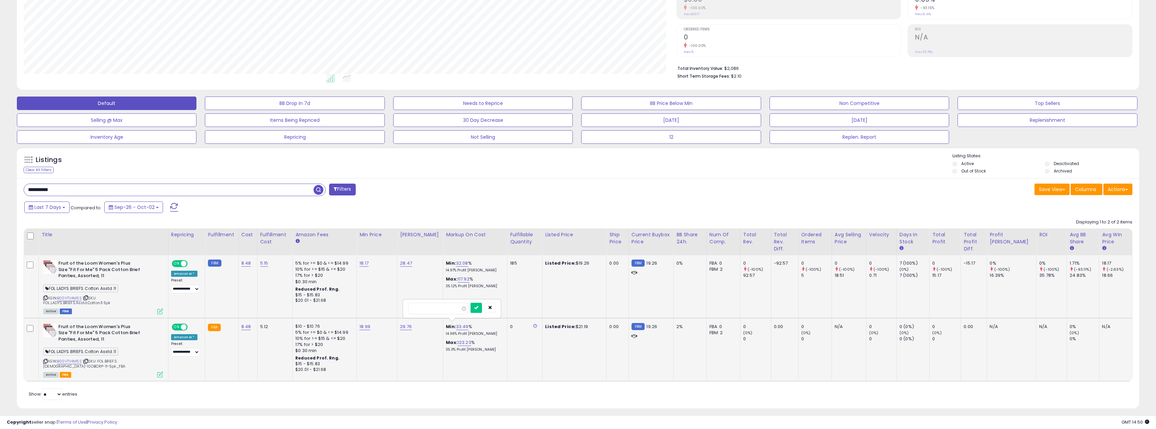 The height and width of the screenshot is (429, 1156). What do you see at coordinates (690, 238) in the screenshot?
I see `div: BB Share 24h.` at bounding box center [690, 238].